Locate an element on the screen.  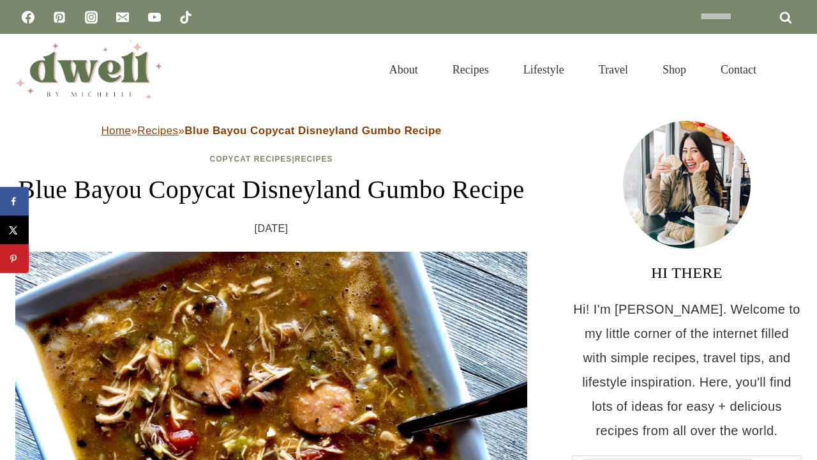
a: Travel is located at coordinates (614, 70).